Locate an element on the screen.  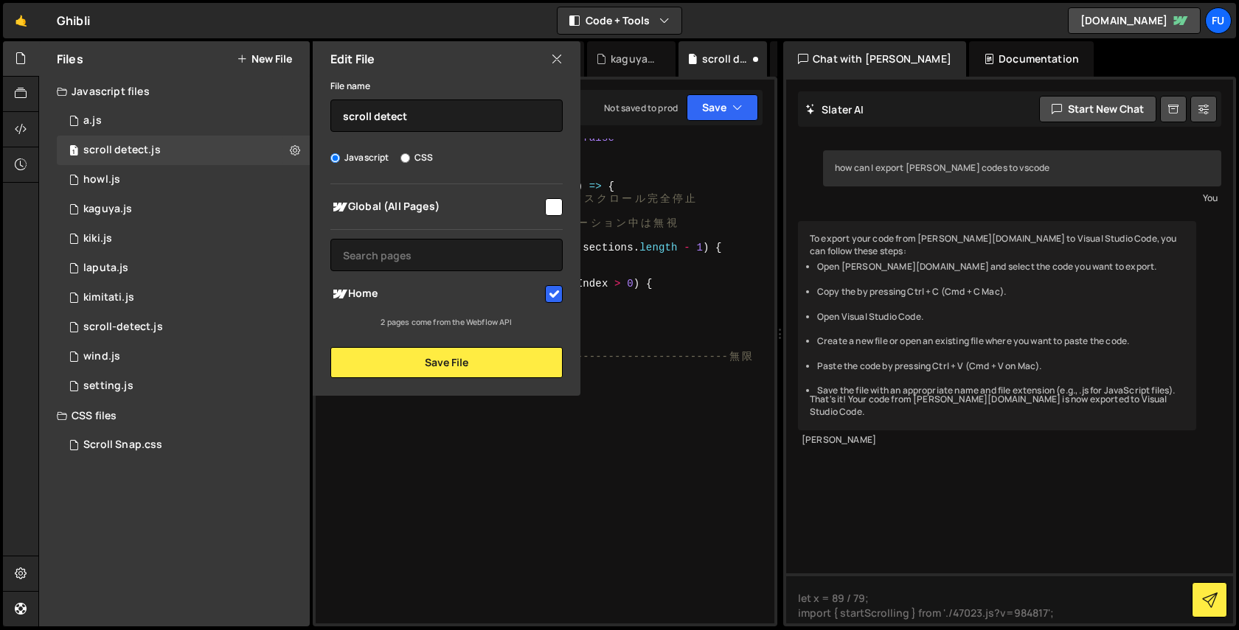
div: 17069/47031.js is located at coordinates (183, 239).